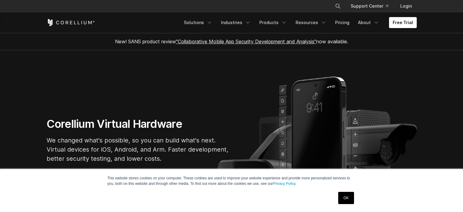 The height and width of the screenshot is (212, 463). I want to click on a: Free Trial, so click(403, 23).